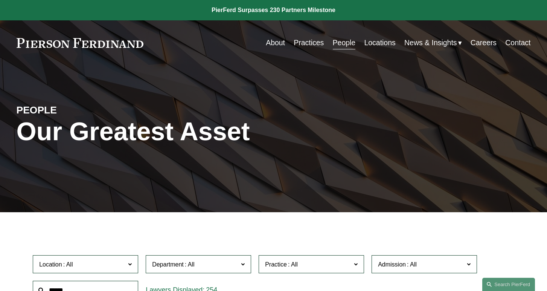  Describe the element at coordinates (380, 43) in the screenshot. I see `a: Locations` at that location.